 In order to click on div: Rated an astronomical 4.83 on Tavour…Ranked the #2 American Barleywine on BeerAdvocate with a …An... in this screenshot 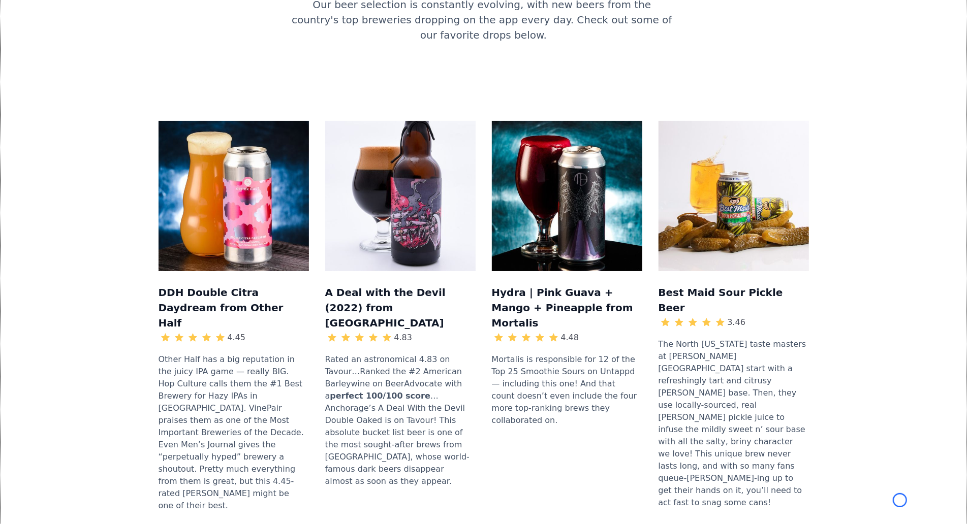, I will do `click(400, 421)`.